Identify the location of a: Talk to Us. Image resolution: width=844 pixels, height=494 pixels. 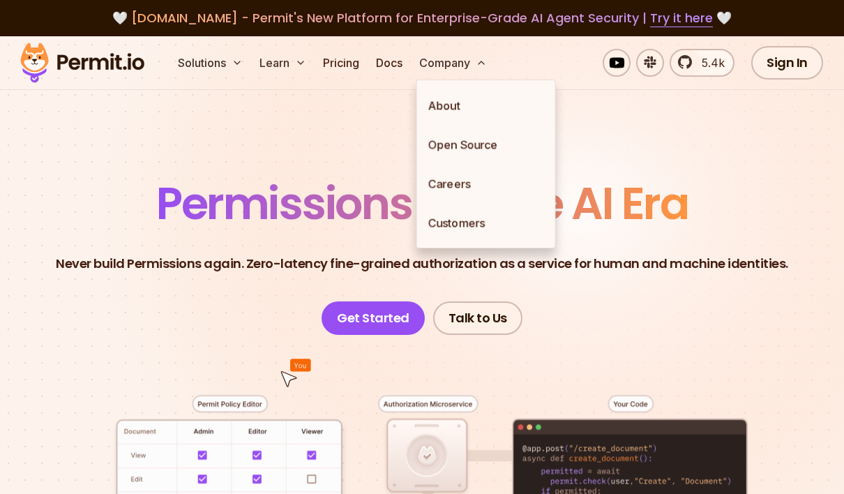
(478, 318).